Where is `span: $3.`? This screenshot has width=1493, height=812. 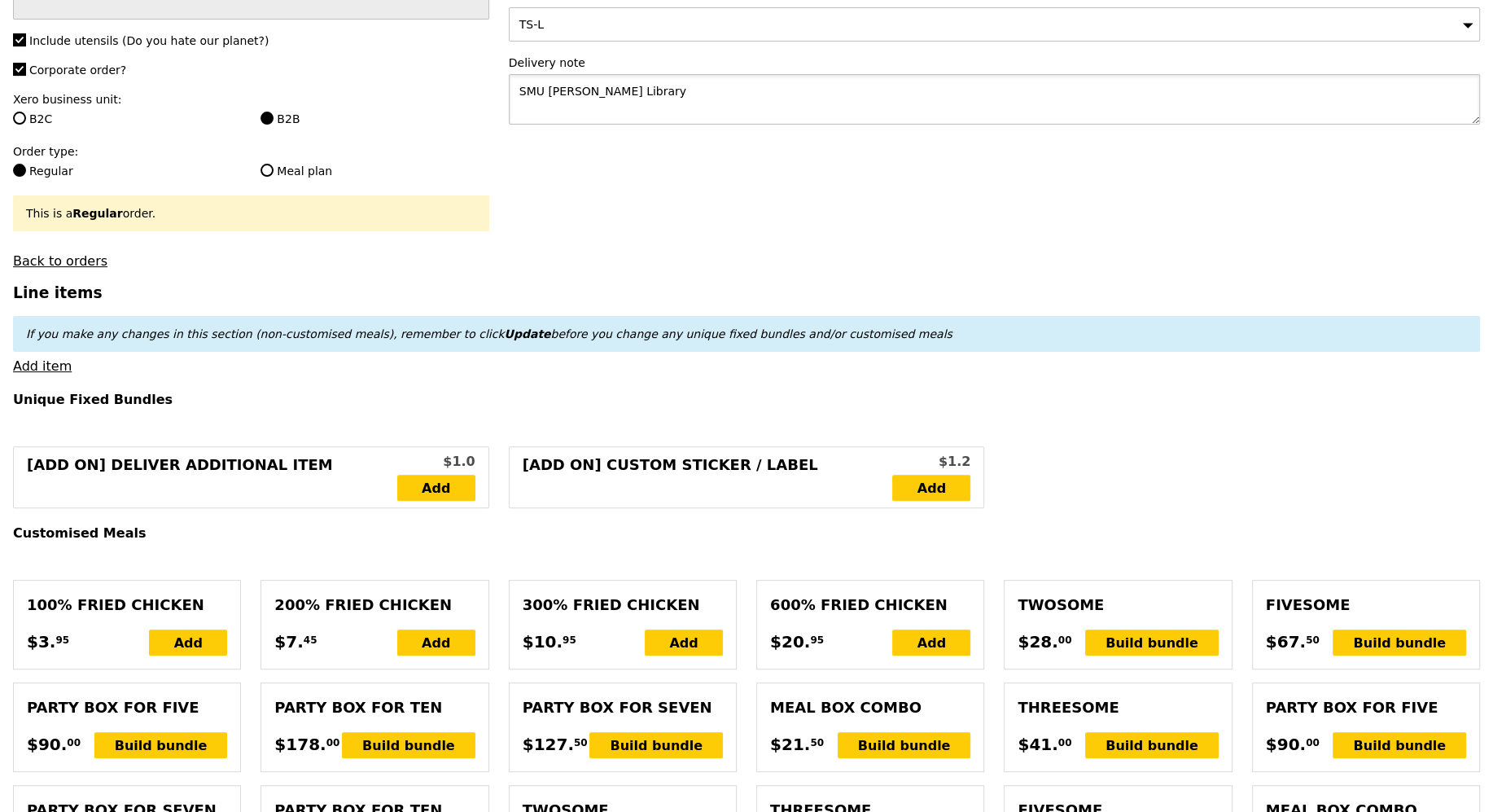
span: $3. is located at coordinates (41, 641).